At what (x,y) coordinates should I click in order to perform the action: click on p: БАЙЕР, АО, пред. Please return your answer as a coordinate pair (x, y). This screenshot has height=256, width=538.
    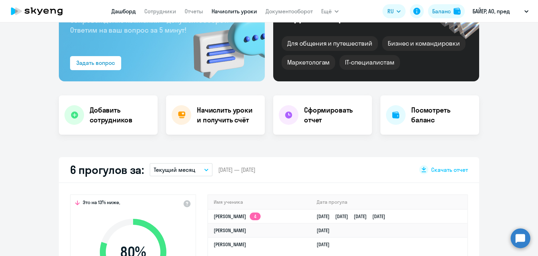
    Looking at the image, I should click on (491, 11).